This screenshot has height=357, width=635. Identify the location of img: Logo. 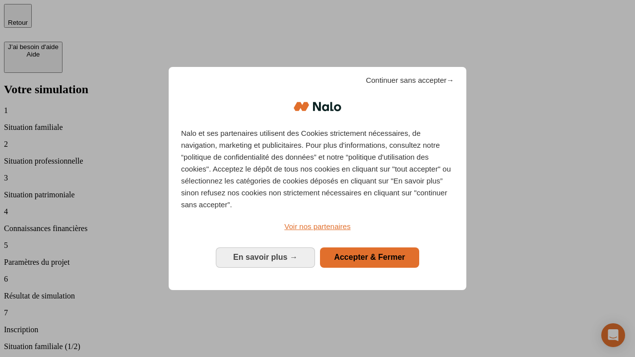
(318, 107).